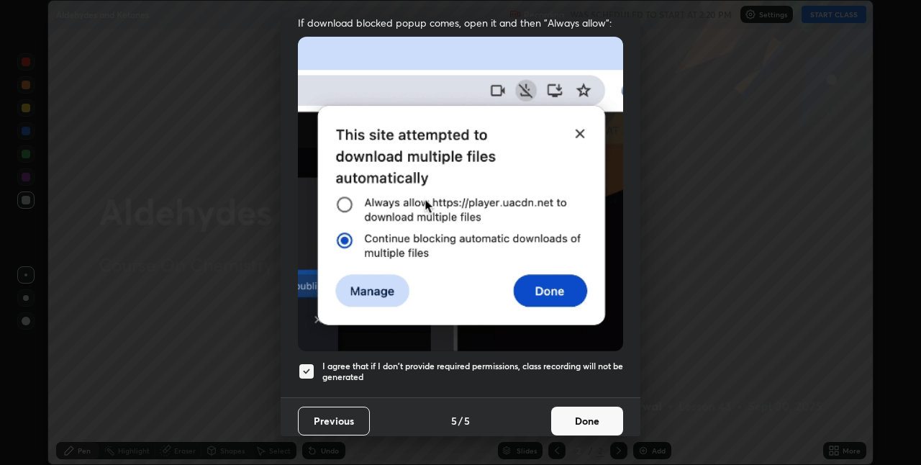  I want to click on button: Done, so click(587, 421).